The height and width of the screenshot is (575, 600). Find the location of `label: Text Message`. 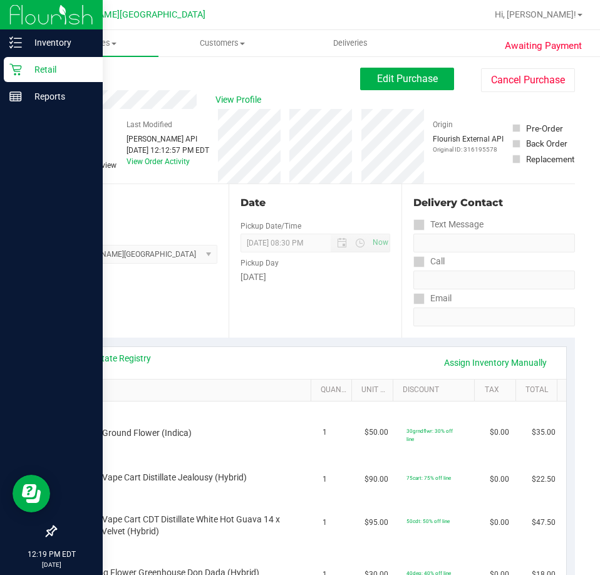

label: Text Message is located at coordinates (448, 224).